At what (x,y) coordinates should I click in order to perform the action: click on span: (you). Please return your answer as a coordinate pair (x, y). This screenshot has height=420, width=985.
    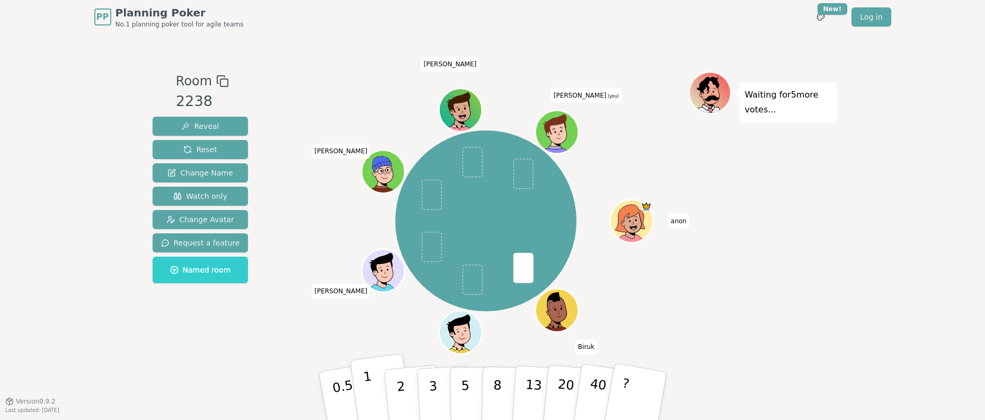
    Looking at the image, I should click on (612, 95).